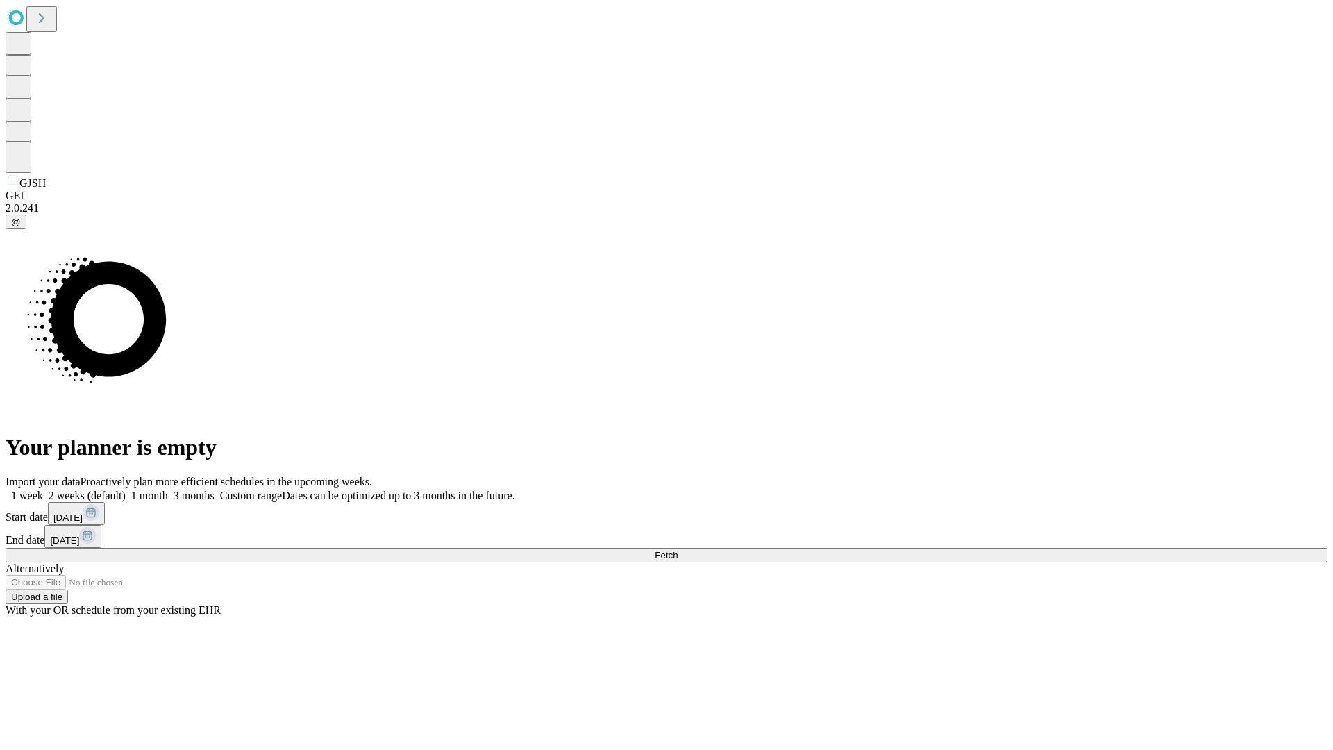 Image resolution: width=1333 pixels, height=750 pixels. I want to click on button: Fetch, so click(667, 555).